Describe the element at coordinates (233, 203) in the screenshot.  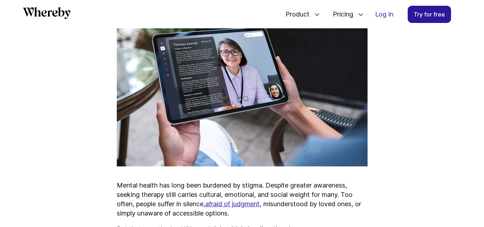
I see `a: afraid of judgment` at that location.